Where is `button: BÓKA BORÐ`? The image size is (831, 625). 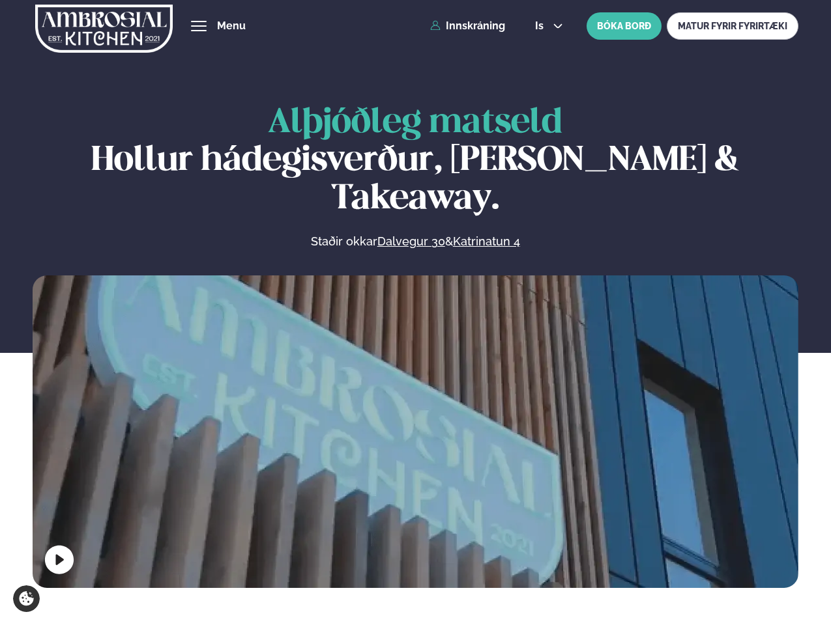
button: BÓKA BORÐ is located at coordinates (623, 26).